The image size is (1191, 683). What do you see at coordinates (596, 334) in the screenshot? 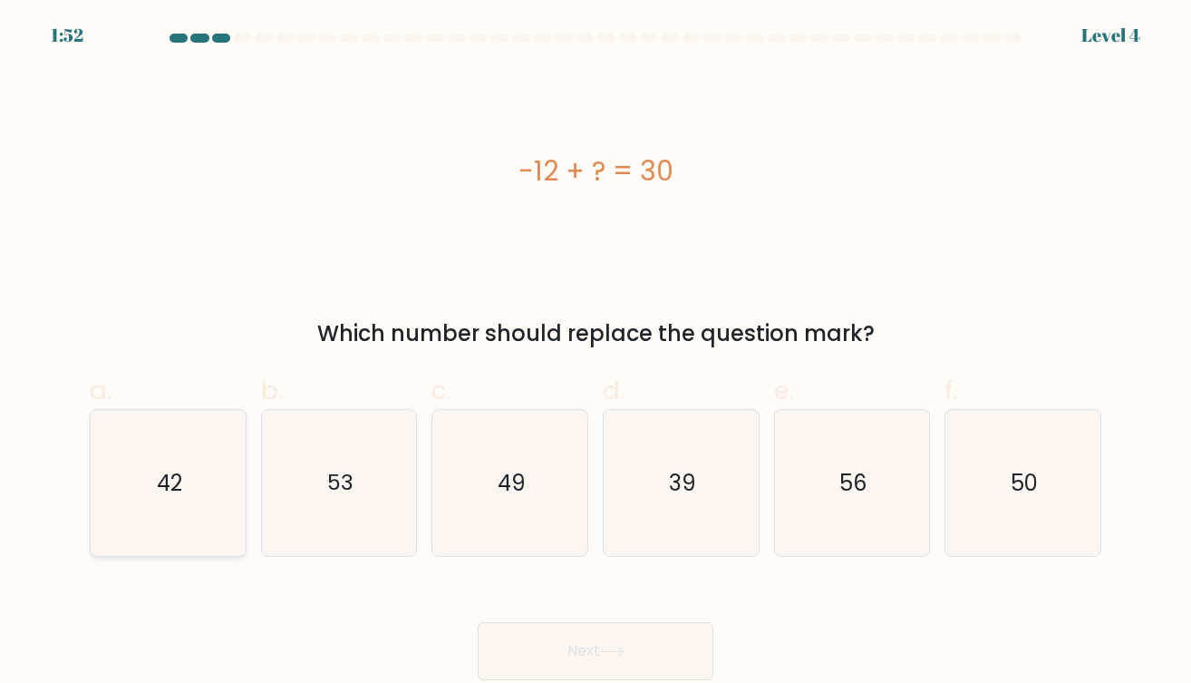
I see `div: Which number should replace the question mark?` at bounding box center [596, 334].